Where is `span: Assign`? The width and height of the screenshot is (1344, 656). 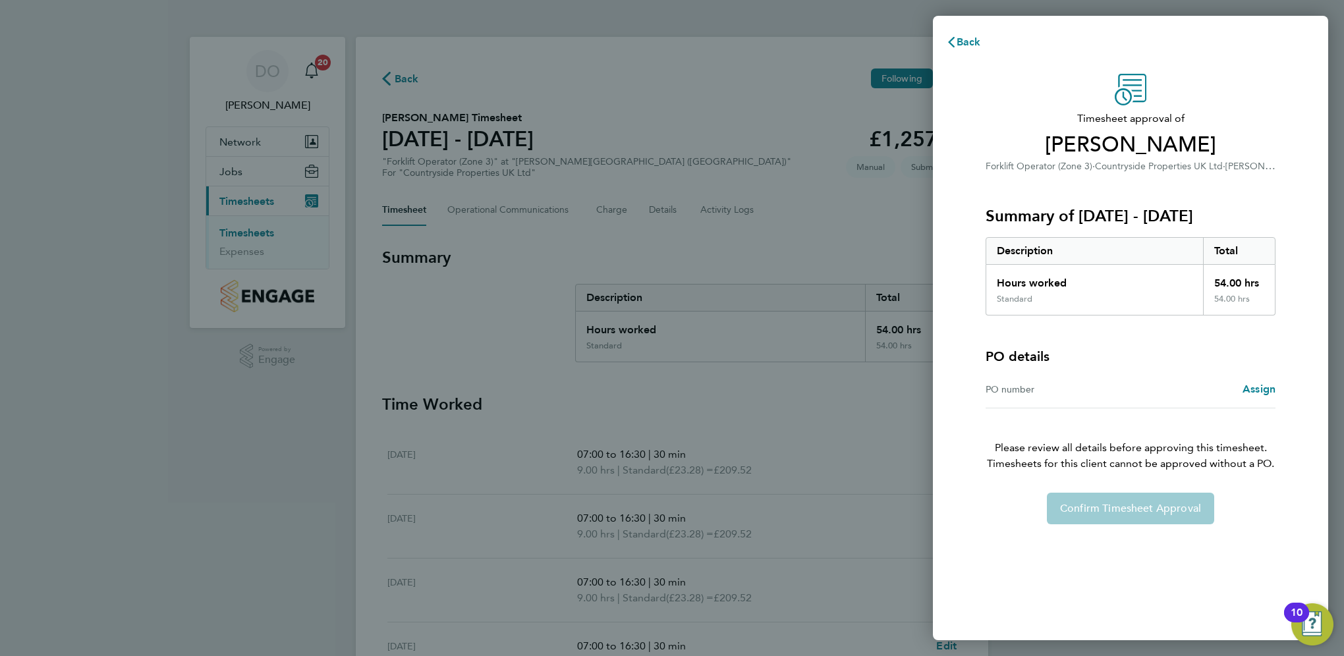
span: Assign is located at coordinates (1259, 389).